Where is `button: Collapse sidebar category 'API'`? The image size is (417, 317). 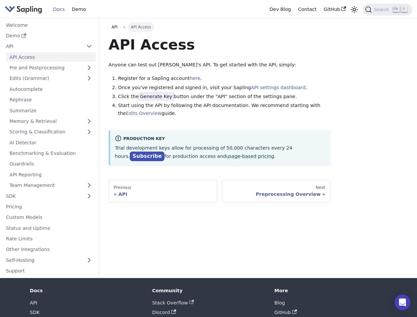 button: Collapse sidebar category 'API' is located at coordinates (89, 46).